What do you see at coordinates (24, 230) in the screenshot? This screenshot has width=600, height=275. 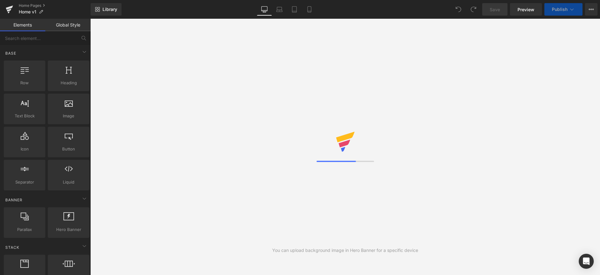 I see `span: Parallax` at bounding box center [24, 230].